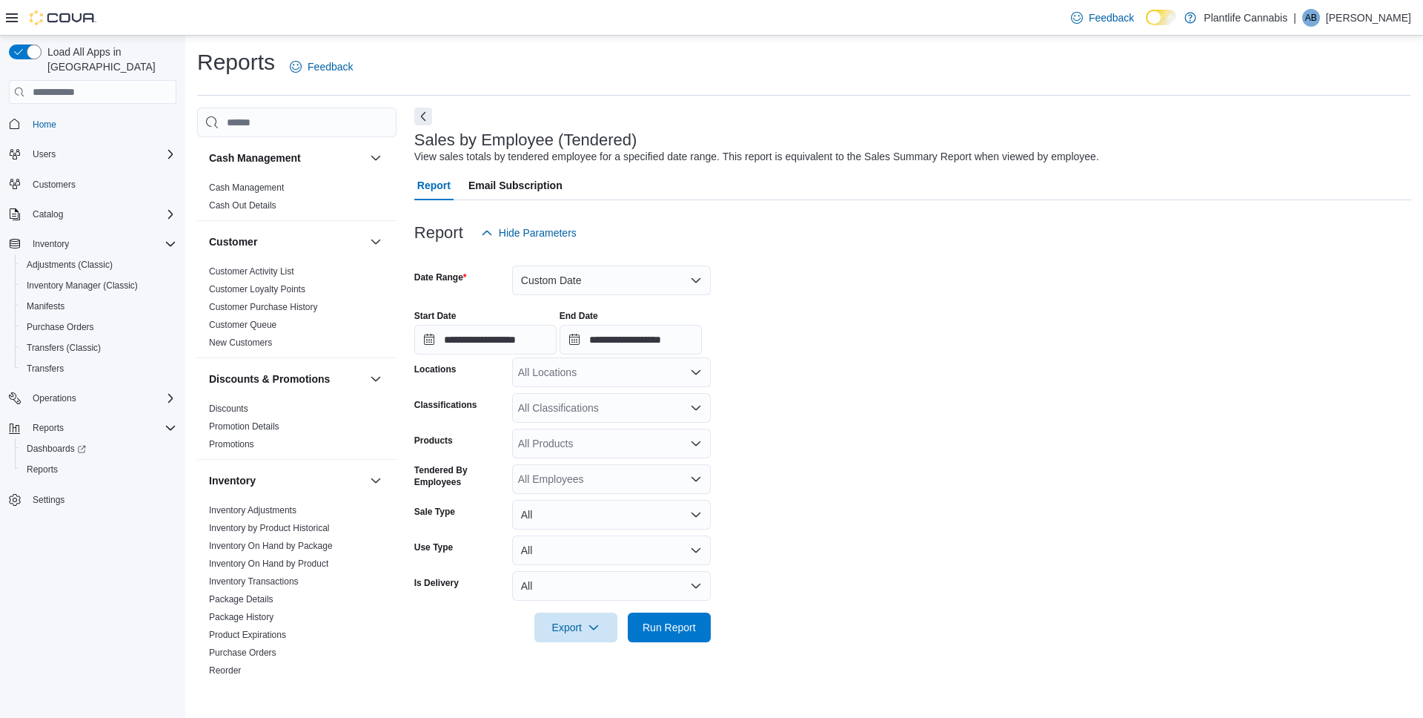 This screenshot has height=718, width=1423. I want to click on span: New Customers, so click(240, 342).